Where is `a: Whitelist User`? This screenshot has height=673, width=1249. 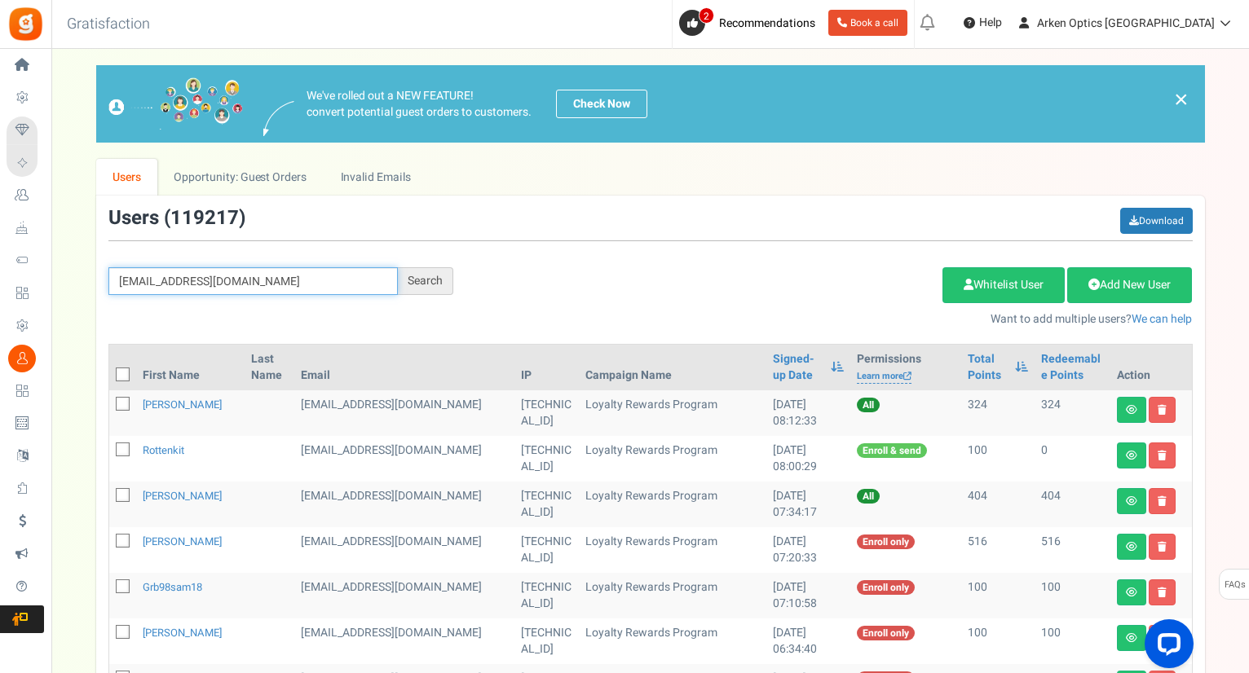 a: Whitelist User is located at coordinates (1003, 285).